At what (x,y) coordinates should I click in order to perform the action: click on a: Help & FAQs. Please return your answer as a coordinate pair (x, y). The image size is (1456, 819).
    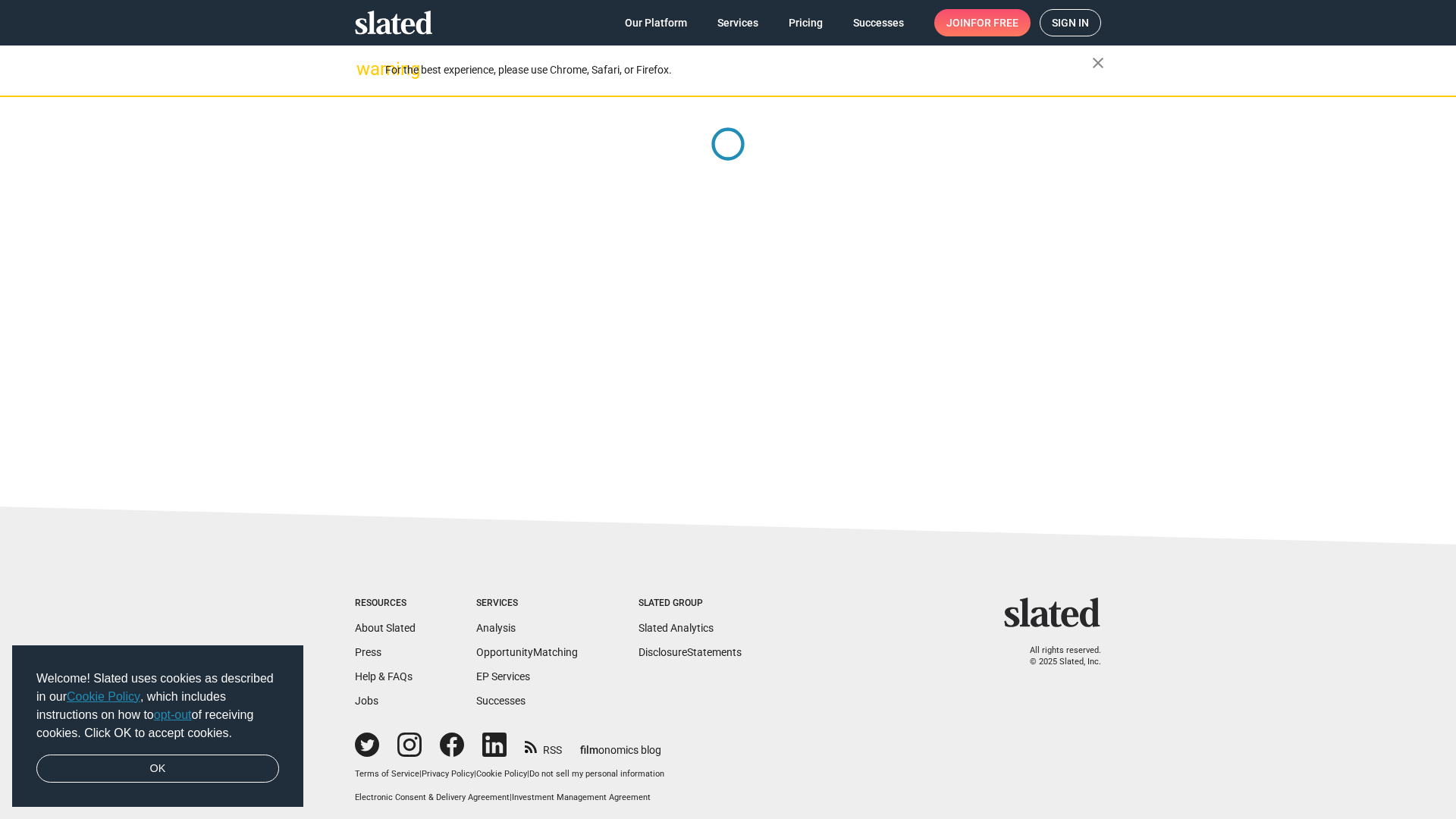
    Looking at the image, I should click on (383, 677).